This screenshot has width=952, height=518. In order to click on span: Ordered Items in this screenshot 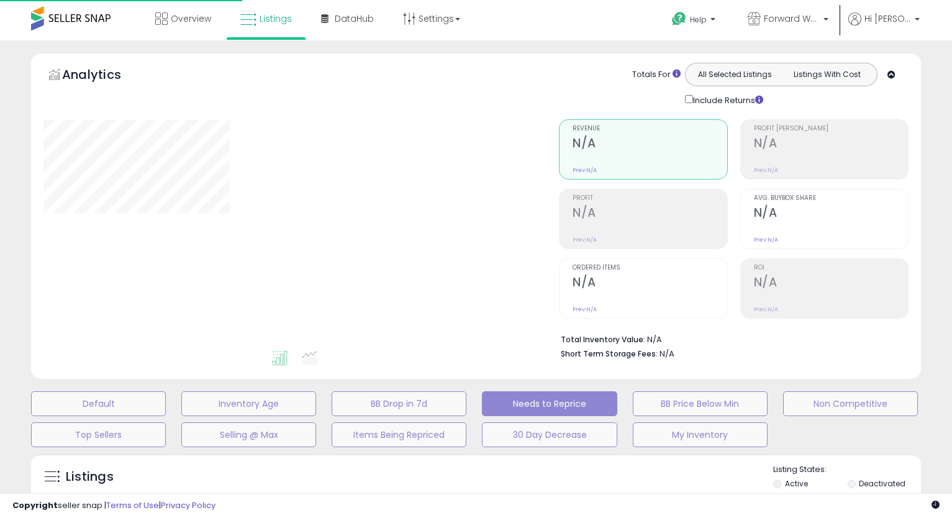, I will do `click(650, 268)`.